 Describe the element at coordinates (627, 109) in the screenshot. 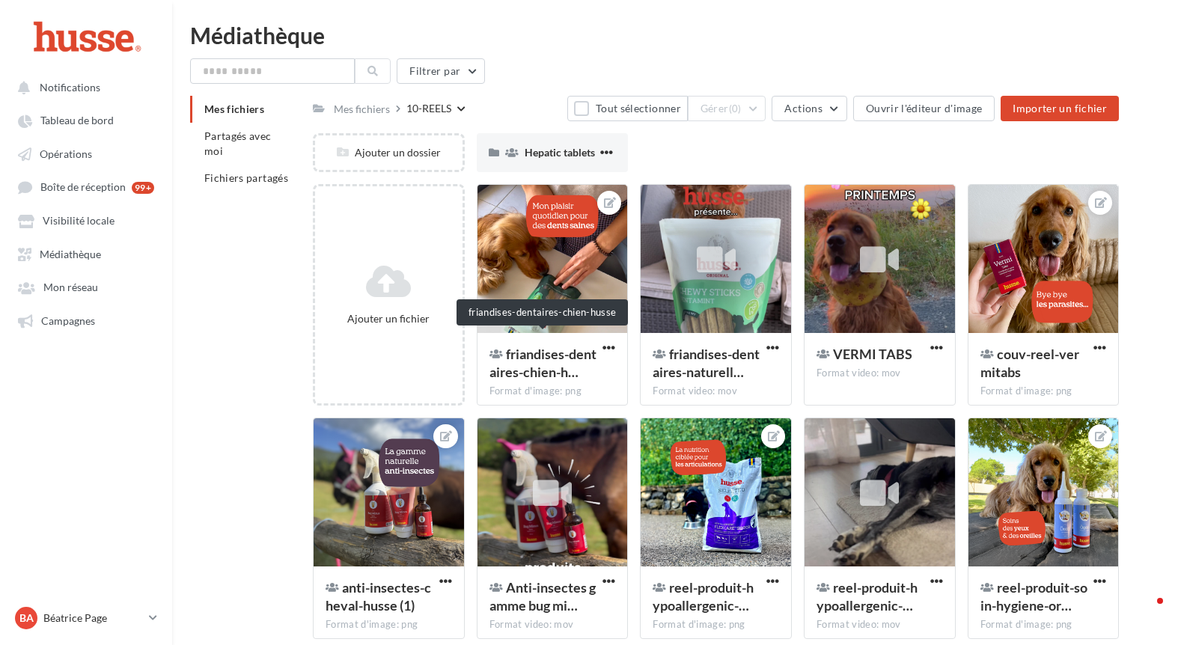

I see `button: Tout sélectionner` at that location.